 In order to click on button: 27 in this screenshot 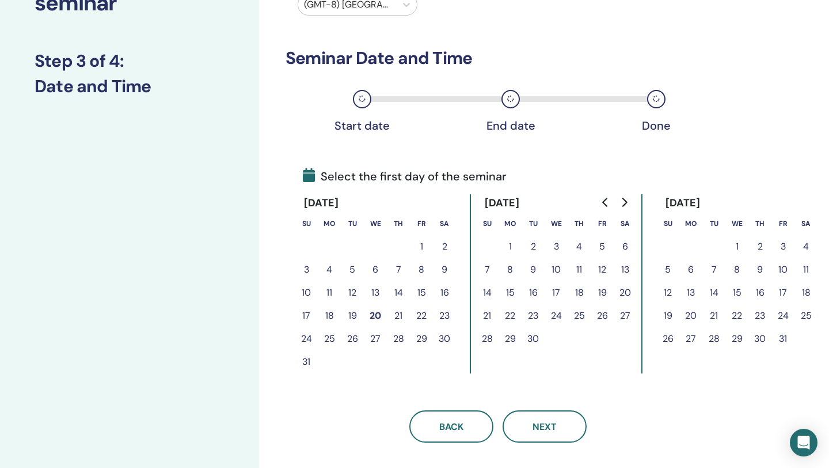, I will do `click(691, 339)`.